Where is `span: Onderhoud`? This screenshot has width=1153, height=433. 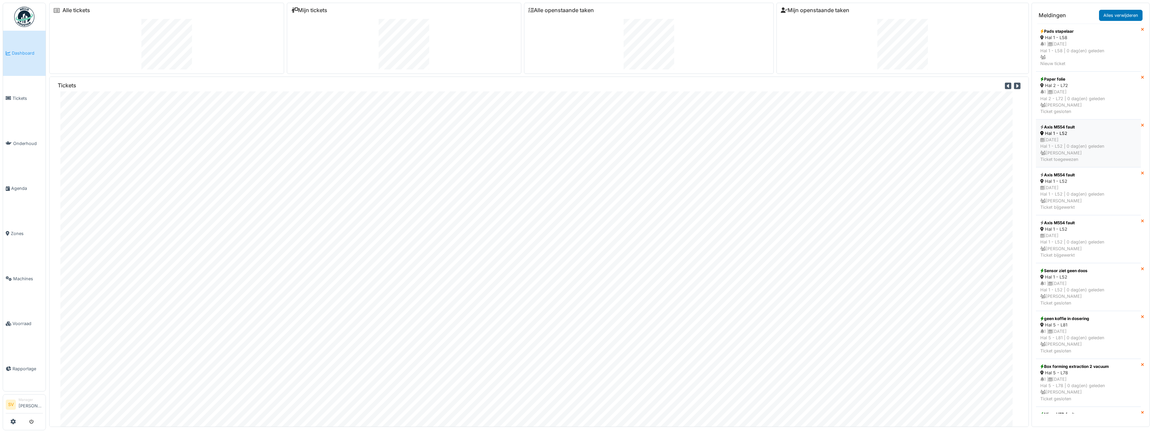
span: Onderhoud is located at coordinates (28, 143).